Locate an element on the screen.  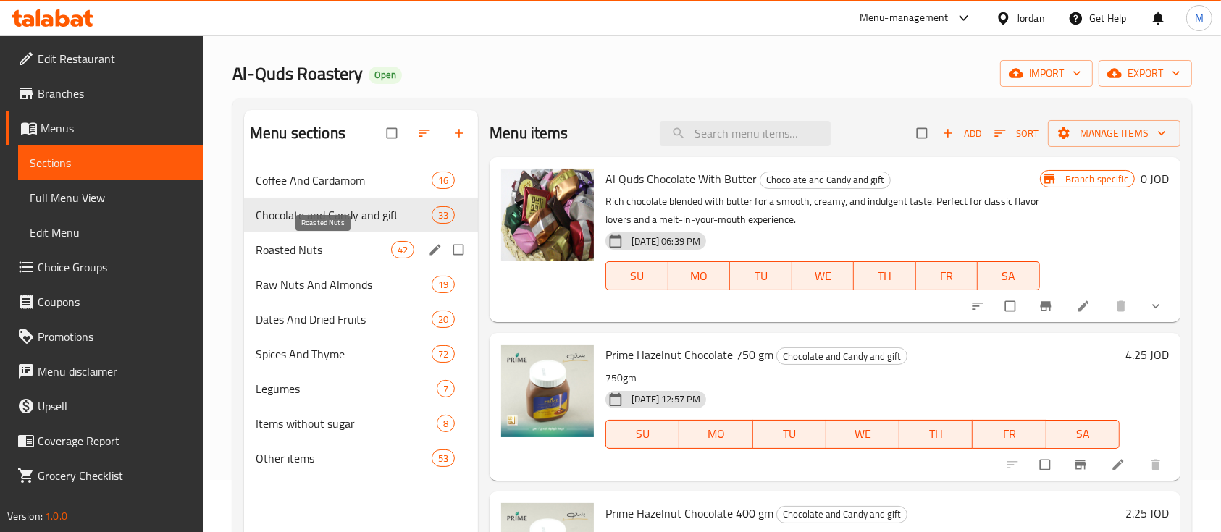
span: Add is located at coordinates (962, 133).